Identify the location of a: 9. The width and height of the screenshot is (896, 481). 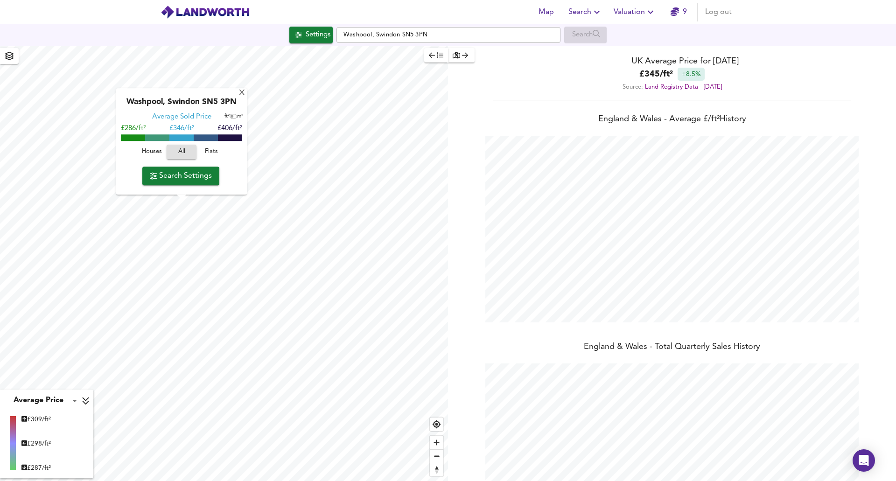
(679, 12).